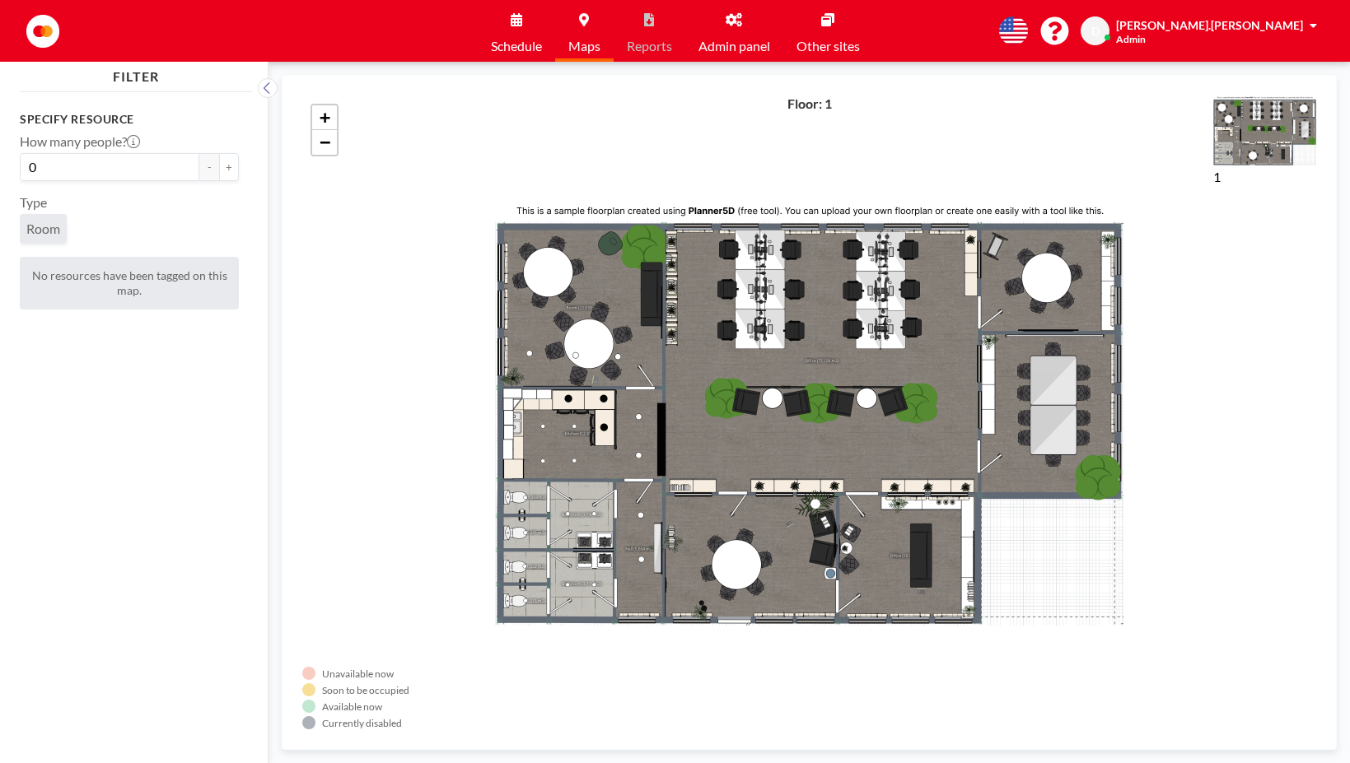 This screenshot has width=1350, height=763. Describe the element at coordinates (324, 142) in the screenshot. I see `a: Zoom out` at that location.